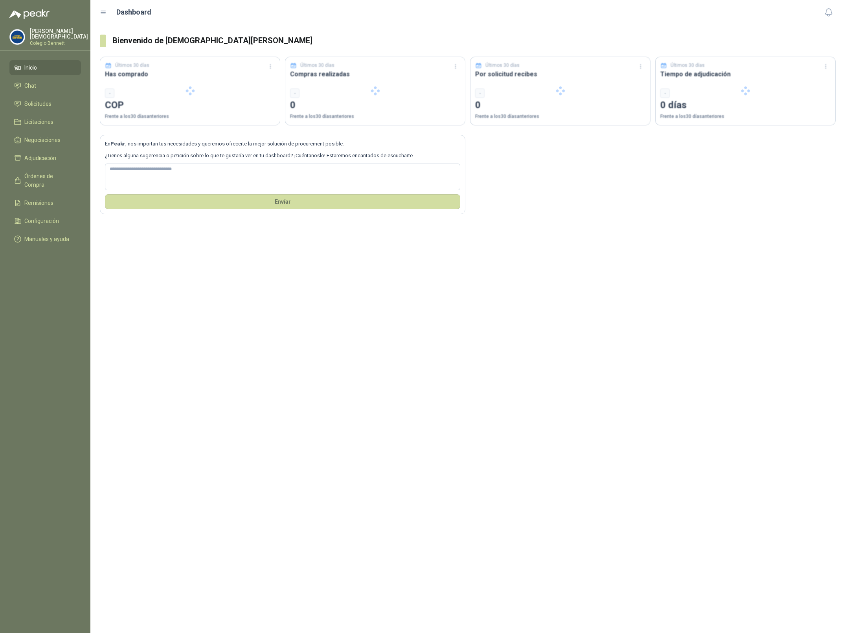 The height and width of the screenshot is (633, 845). I want to click on a: Remisiones, so click(45, 203).